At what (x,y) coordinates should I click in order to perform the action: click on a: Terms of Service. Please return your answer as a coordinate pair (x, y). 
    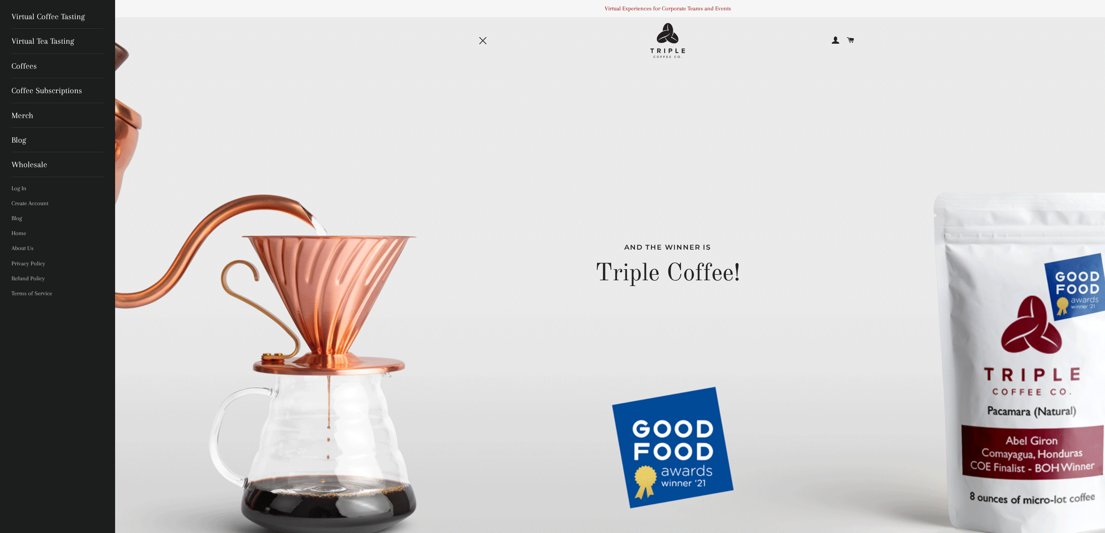
    Looking at the image, I should click on (58, 294).